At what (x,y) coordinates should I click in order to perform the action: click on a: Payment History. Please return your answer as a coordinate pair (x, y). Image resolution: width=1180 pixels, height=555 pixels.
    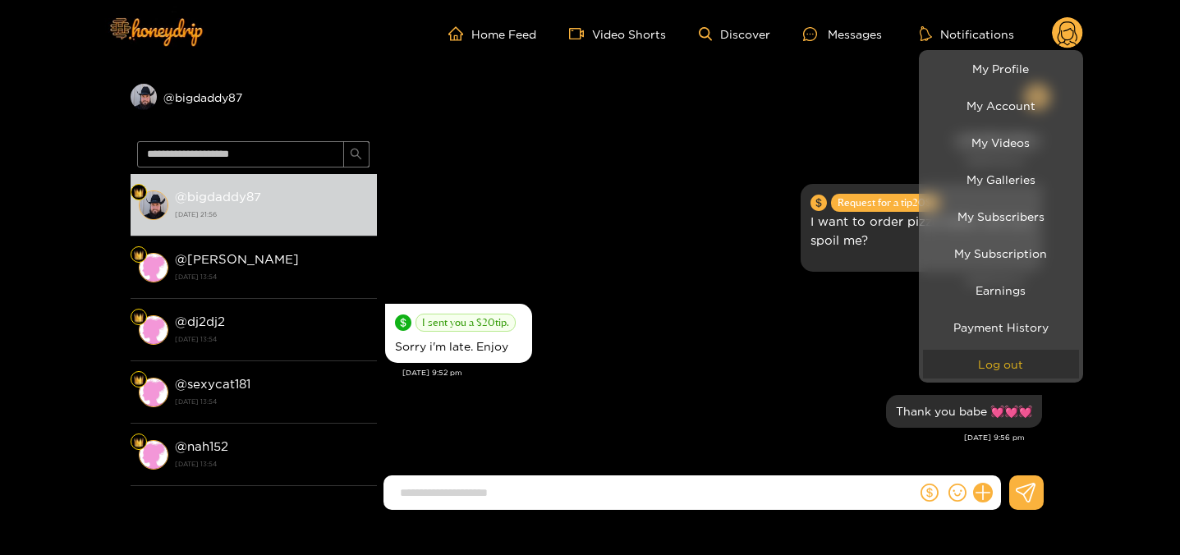
    Looking at the image, I should click on (1001, 327).